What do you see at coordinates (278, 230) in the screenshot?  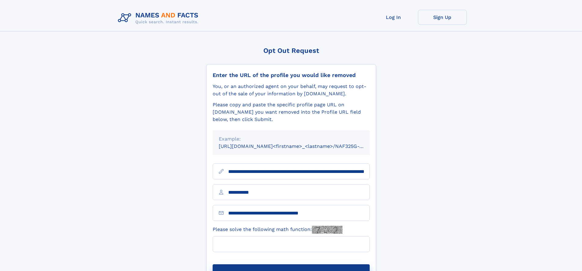 I see `label: Please solve the following math function:` at bounding box center [278, 230].